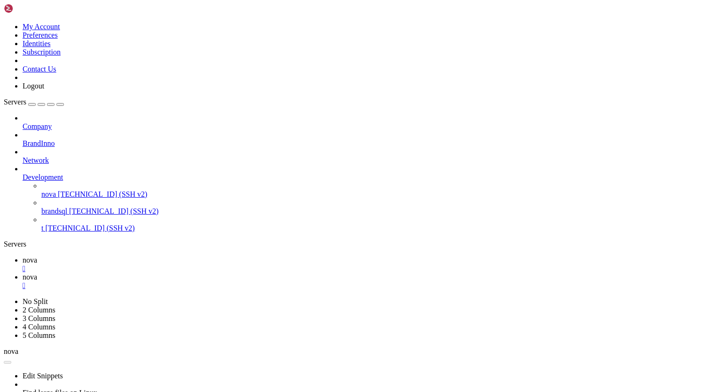 This screenshot has width=722, height=392. Describe the element at coordinates (6, 16) in the screenshot. I see `div: (0, 1)` at that location.